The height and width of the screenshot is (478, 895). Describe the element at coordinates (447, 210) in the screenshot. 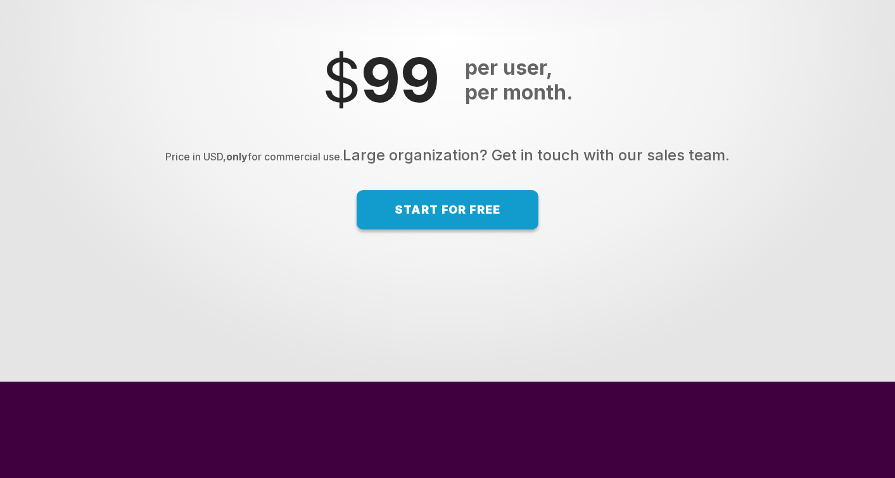

I see `a: Start for free` at that location.